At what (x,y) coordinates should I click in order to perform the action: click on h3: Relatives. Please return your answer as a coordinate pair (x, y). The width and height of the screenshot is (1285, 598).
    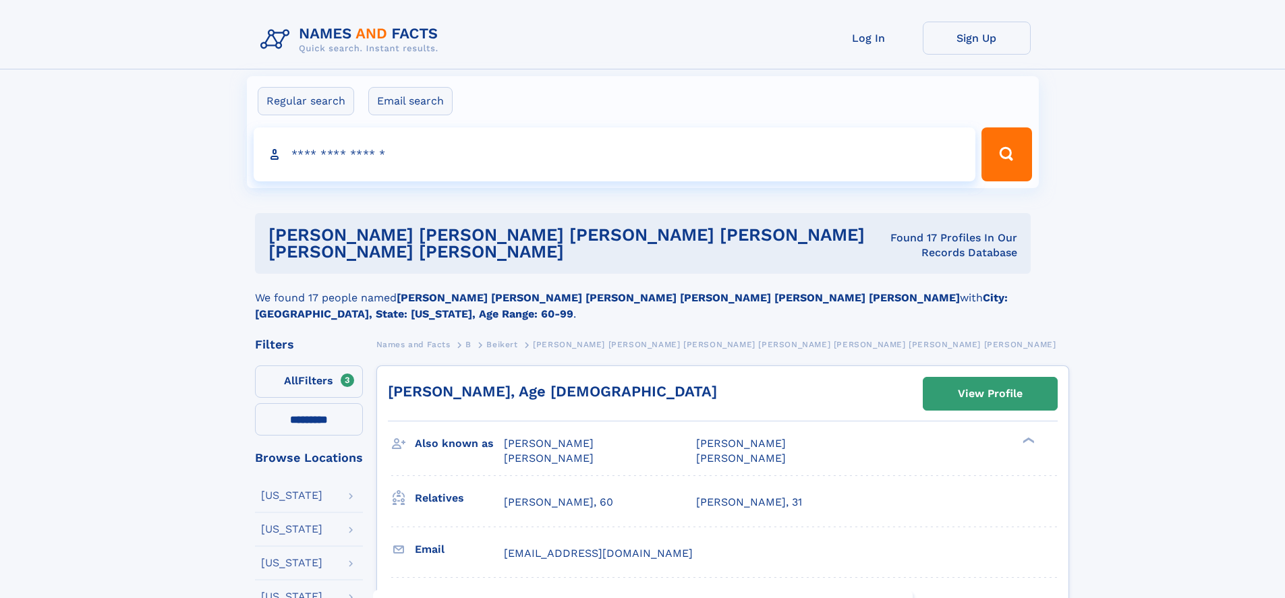
    Looking at the image, I should click on (459, 499).